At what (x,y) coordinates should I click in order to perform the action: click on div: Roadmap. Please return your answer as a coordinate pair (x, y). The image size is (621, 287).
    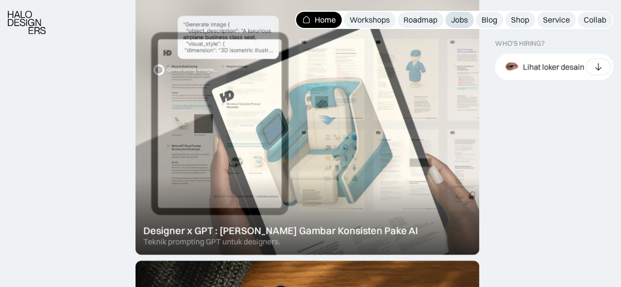
    Looking at the image, I should click on (420, 20).